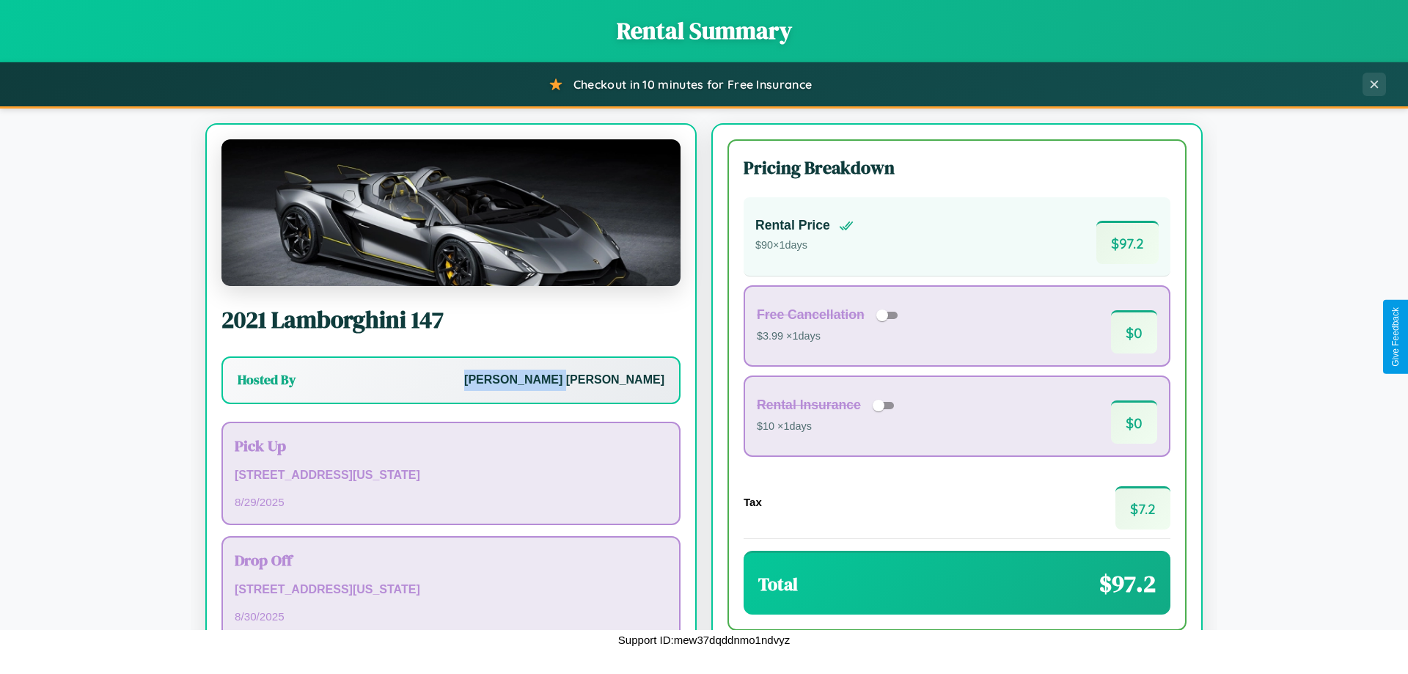 The width and height of the screenshot is (1408, 674). I want to click on p: 8 / 30 / 2025, so click(451, 616).